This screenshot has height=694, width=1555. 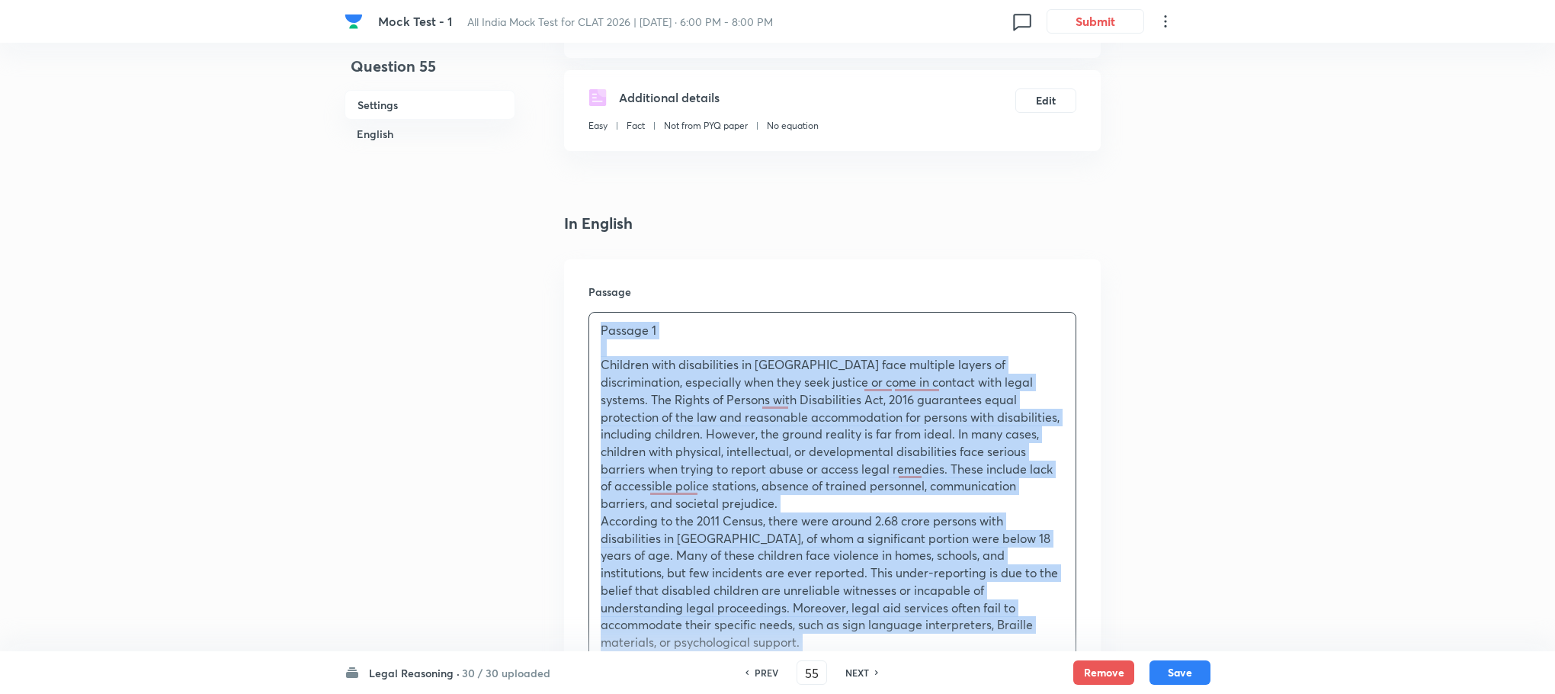 What do you see at coordinates (1104, 672) in the screenshot?
I see `button: Remove` at bounding box center [1104, 672].